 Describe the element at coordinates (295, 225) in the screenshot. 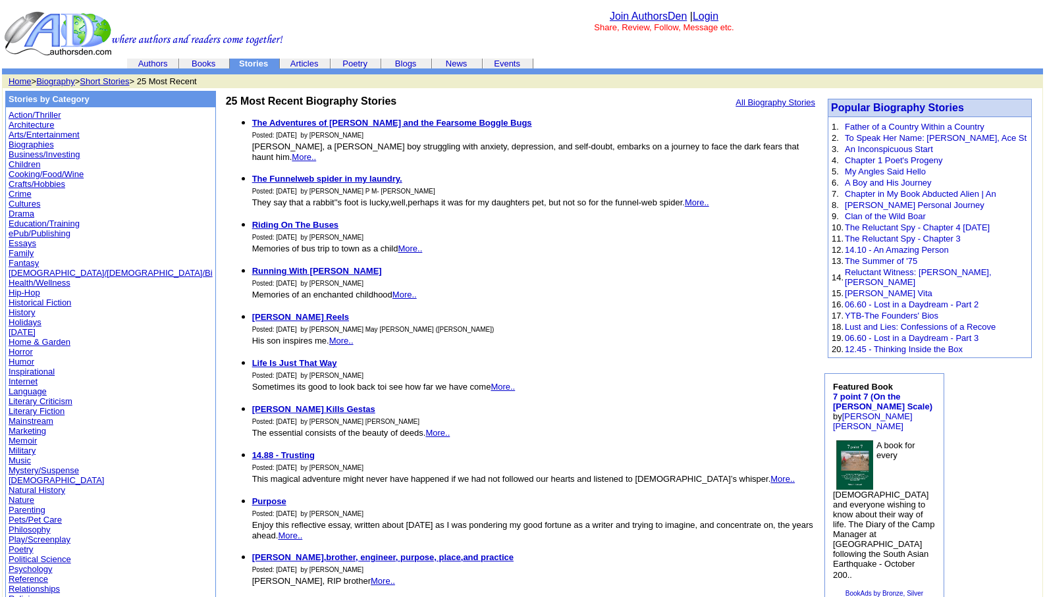

I see `b: Riding On The Buses` at that location.